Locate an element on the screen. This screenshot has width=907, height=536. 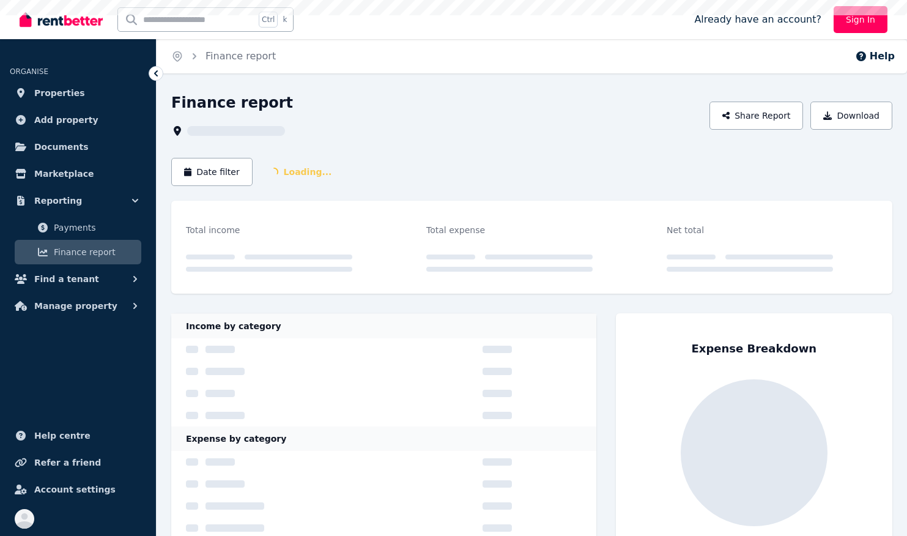
img: RentBetter is located at coordinates (61, 20).